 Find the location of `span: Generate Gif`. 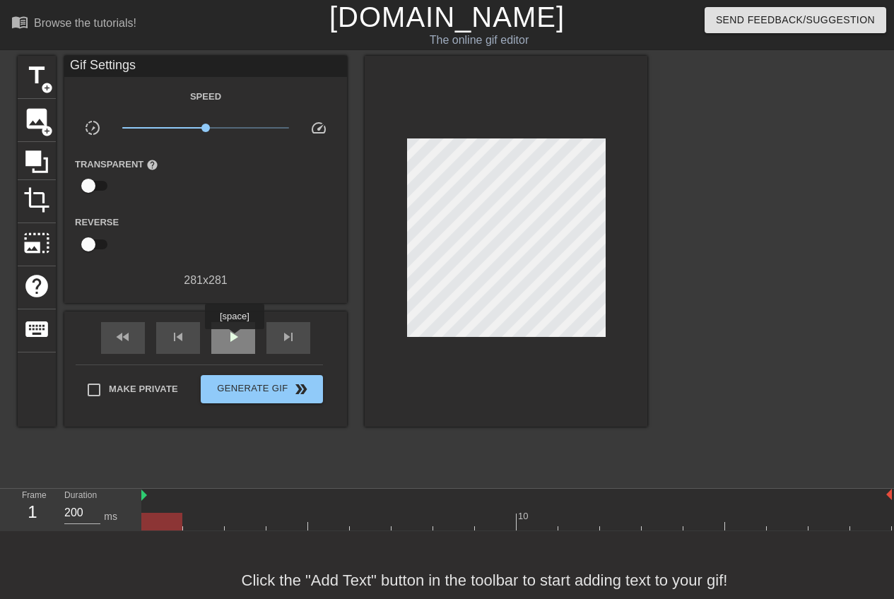

span: Generate Gif is located at coordinates (262, 389).